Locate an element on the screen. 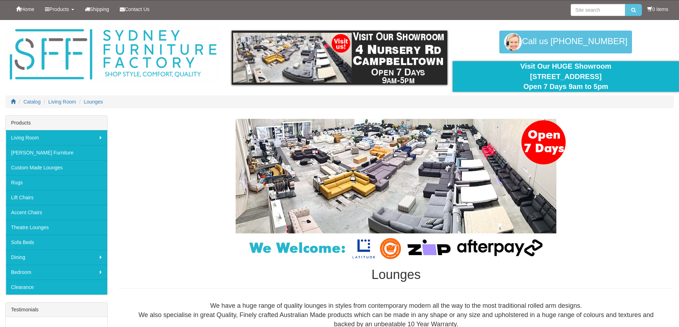  a: Home is located at coordinates (25, 9).